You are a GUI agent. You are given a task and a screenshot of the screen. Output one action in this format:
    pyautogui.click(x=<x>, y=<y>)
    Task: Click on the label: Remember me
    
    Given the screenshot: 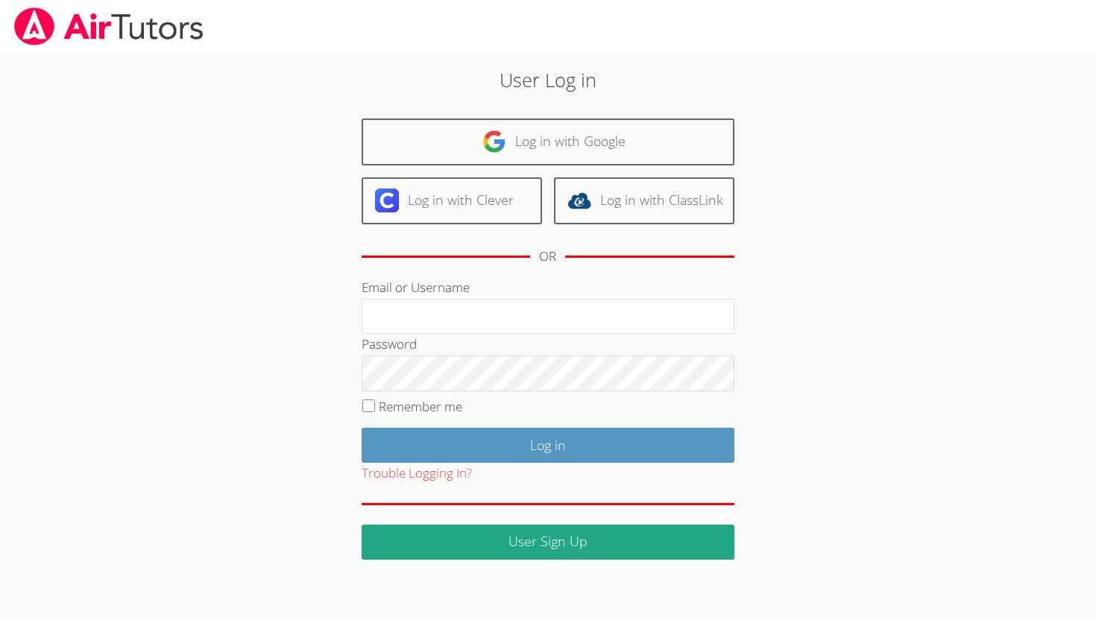 What is the action you would take?
    pyautogui.click(x=420, y=406)
    